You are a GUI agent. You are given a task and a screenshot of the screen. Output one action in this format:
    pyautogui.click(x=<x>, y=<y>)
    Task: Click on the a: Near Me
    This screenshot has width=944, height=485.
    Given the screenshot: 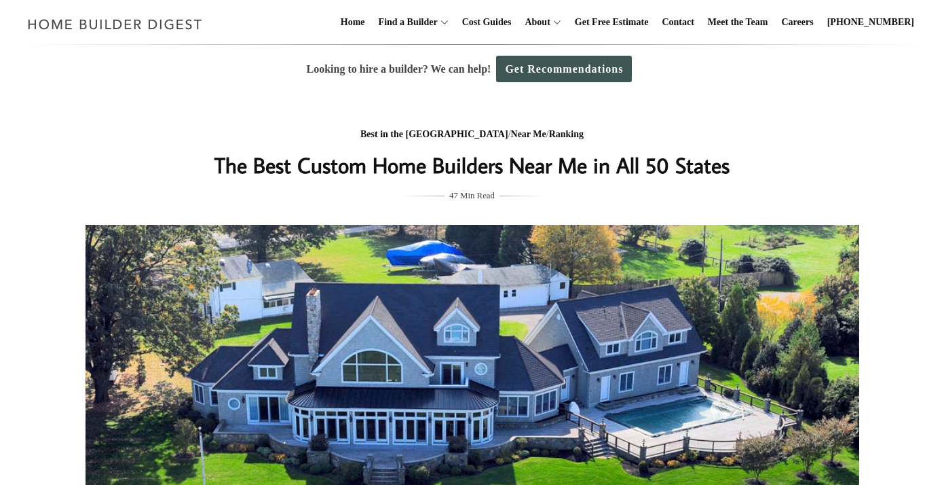 What is the action you would take?
    pyautogui.click(x=529, y=134)
    